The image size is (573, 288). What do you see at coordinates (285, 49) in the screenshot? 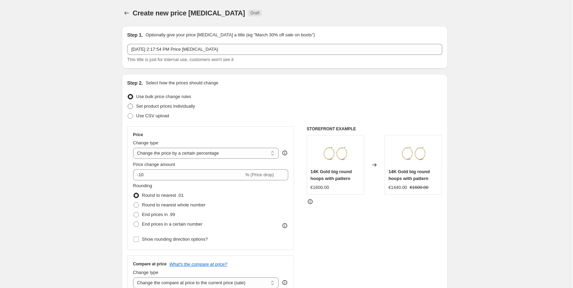
I see `input: 30% off holiday sale` at bounding box center [285, 49].